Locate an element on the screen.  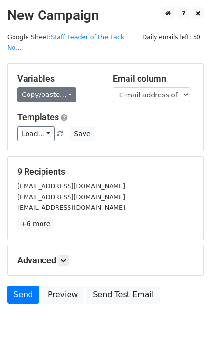
a: Copy/paste... is located at coordinates (47, 95).